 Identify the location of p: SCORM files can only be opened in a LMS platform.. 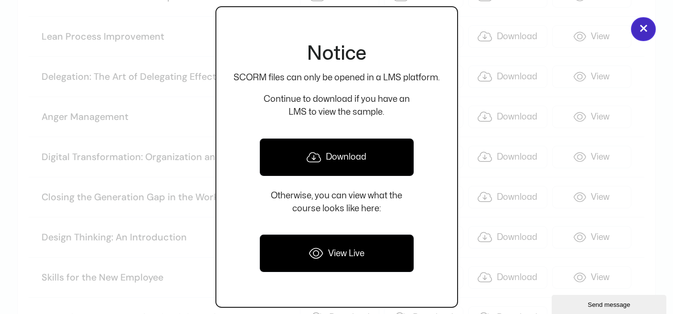
(337, 77).